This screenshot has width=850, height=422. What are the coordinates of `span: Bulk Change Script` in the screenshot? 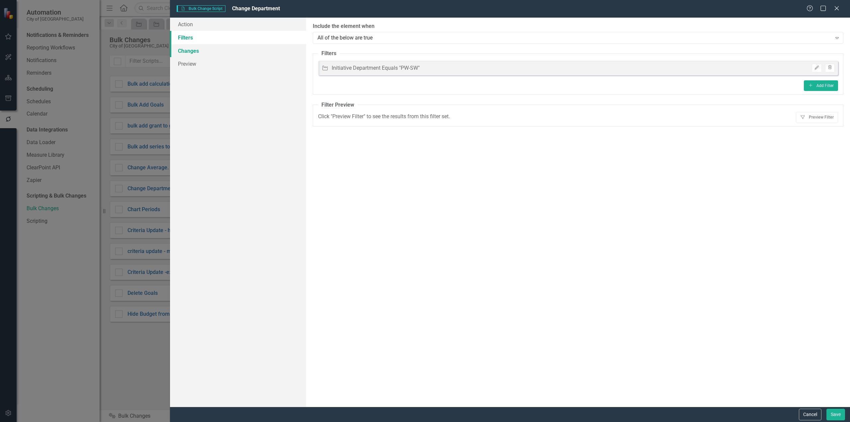 It's located at (201, 9).